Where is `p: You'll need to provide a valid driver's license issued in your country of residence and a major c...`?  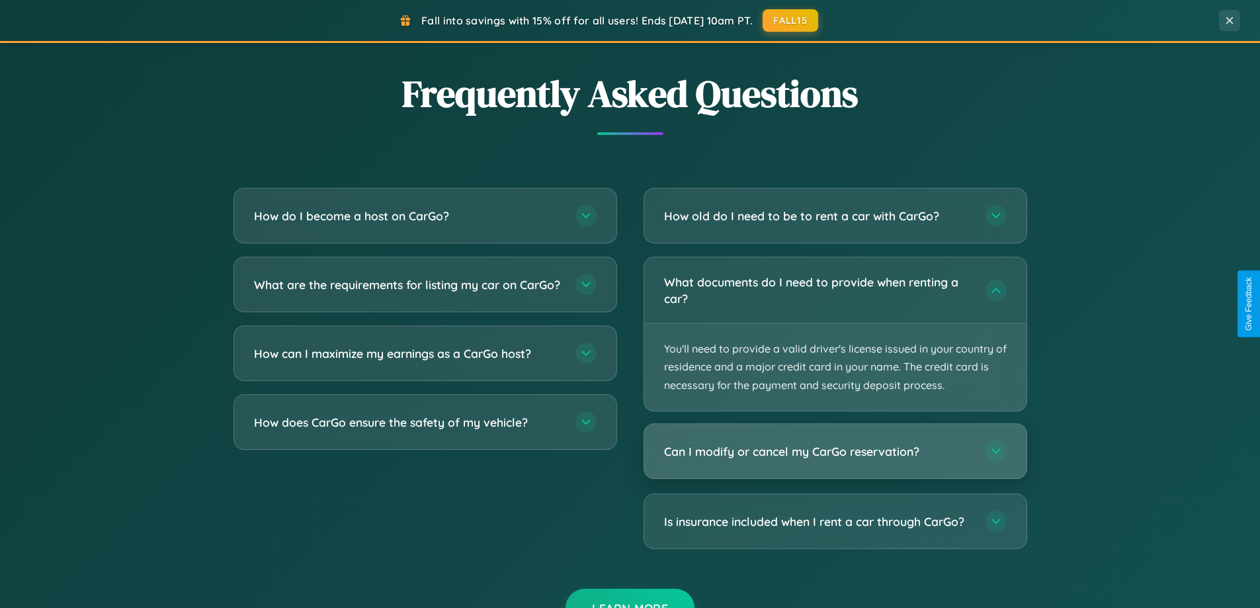
p: You'll need to provide a valid driver's license issued in your country of residence and a major c... is located at coordinates (835, 367).